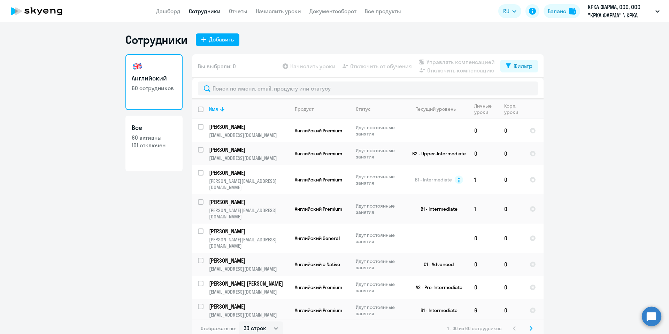  What do you see at coordinates (484, 311) in the screenshot?
I see `td: 6` at bounding box center [484, 311].